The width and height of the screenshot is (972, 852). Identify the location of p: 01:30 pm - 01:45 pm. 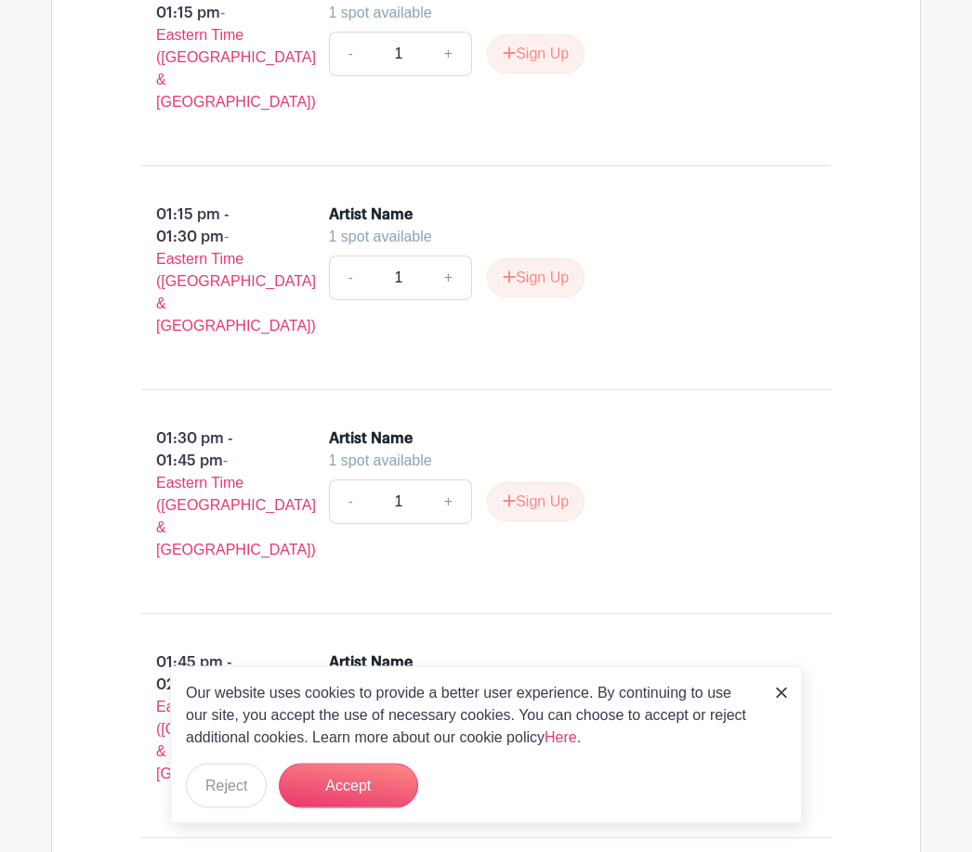
(205, 495).